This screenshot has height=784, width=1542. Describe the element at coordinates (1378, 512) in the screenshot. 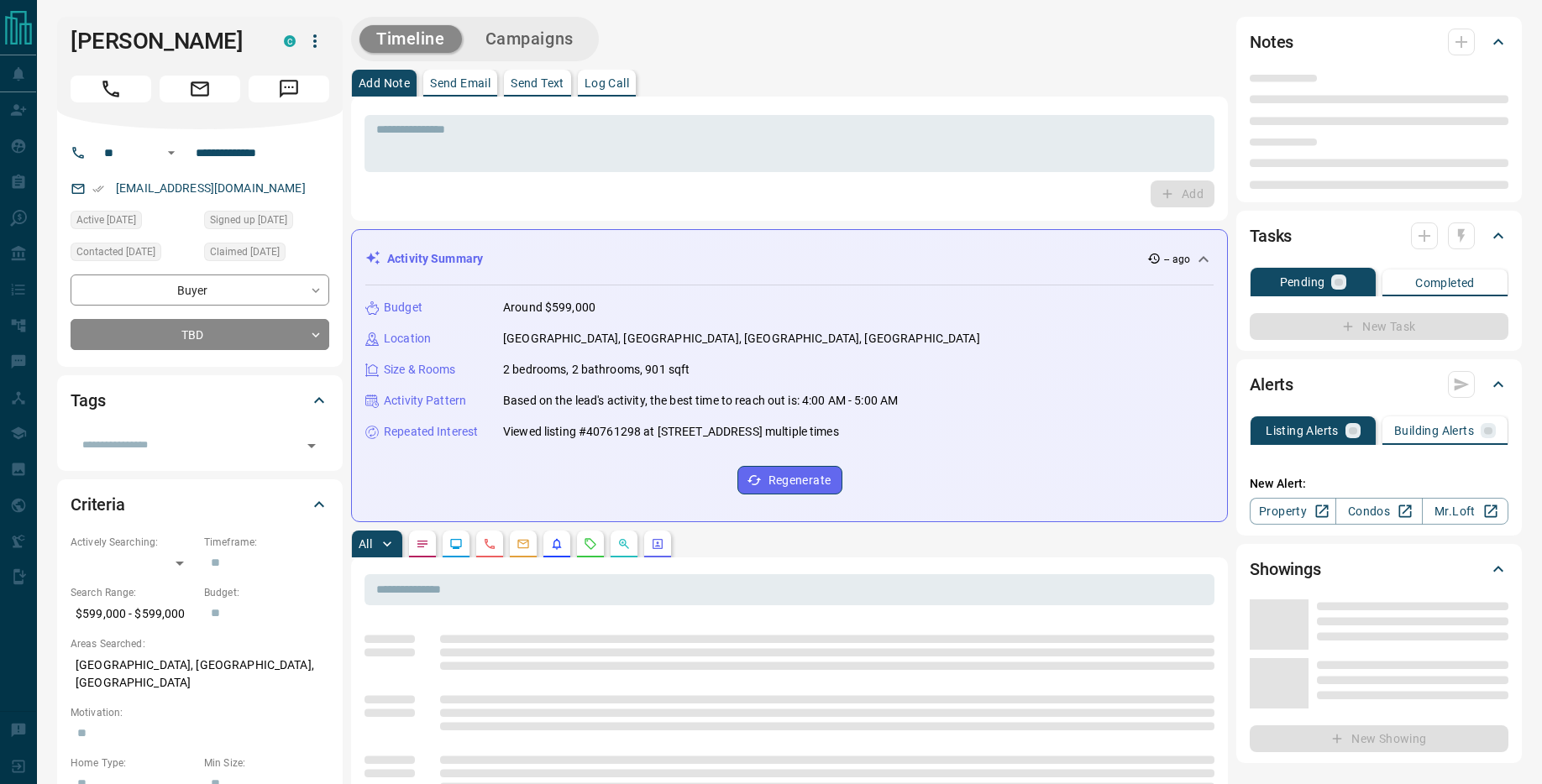

I see `a: Condos` at that location.